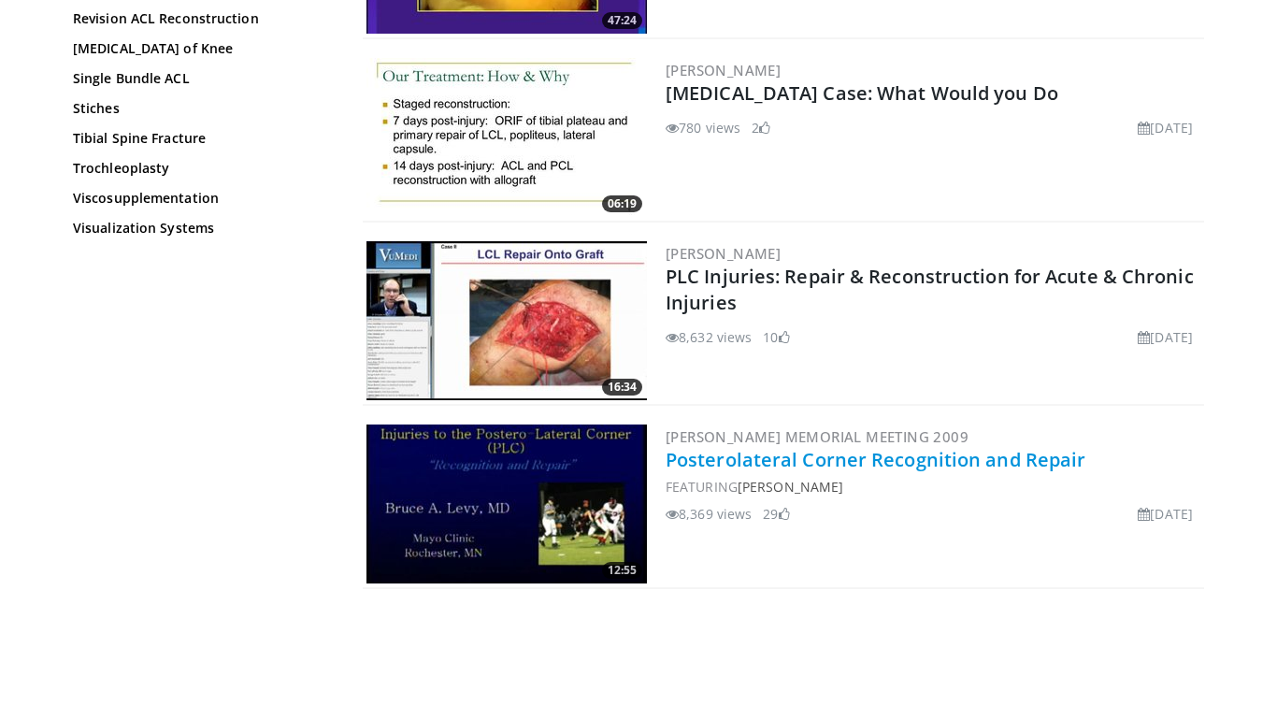 Image resolution: width=1277 pixels, height=720 pixels. What do you see at coordinates (199, 108) in the screenshot?
I see `a: Stiches` at bounding box center [199, 108].